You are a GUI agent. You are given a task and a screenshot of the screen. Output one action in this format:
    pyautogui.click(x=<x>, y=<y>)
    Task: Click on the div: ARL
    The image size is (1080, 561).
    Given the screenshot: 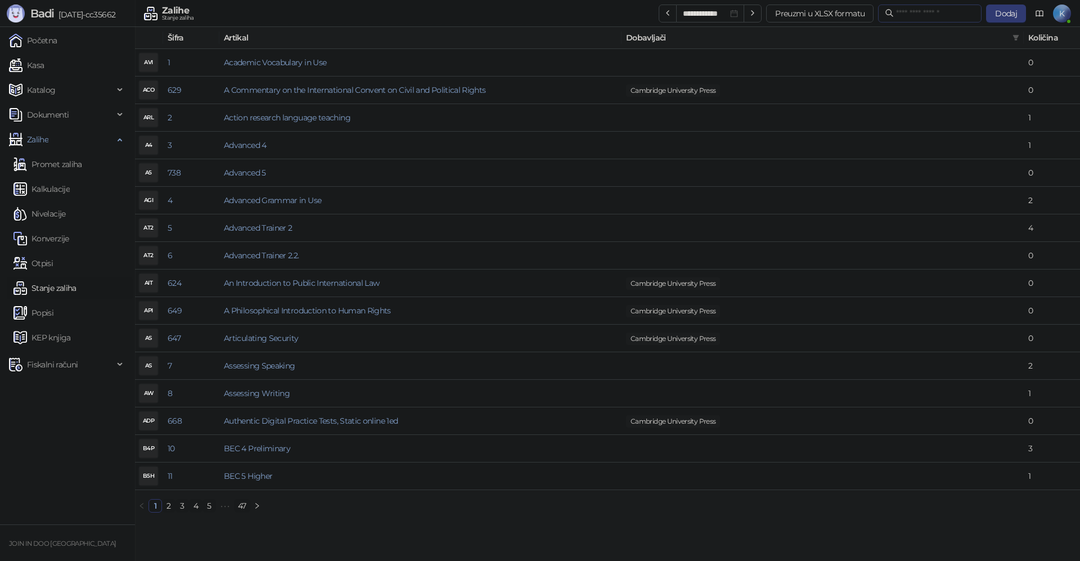 What is the action you would take?
    pyautogui.click(x=149, y=118)
    